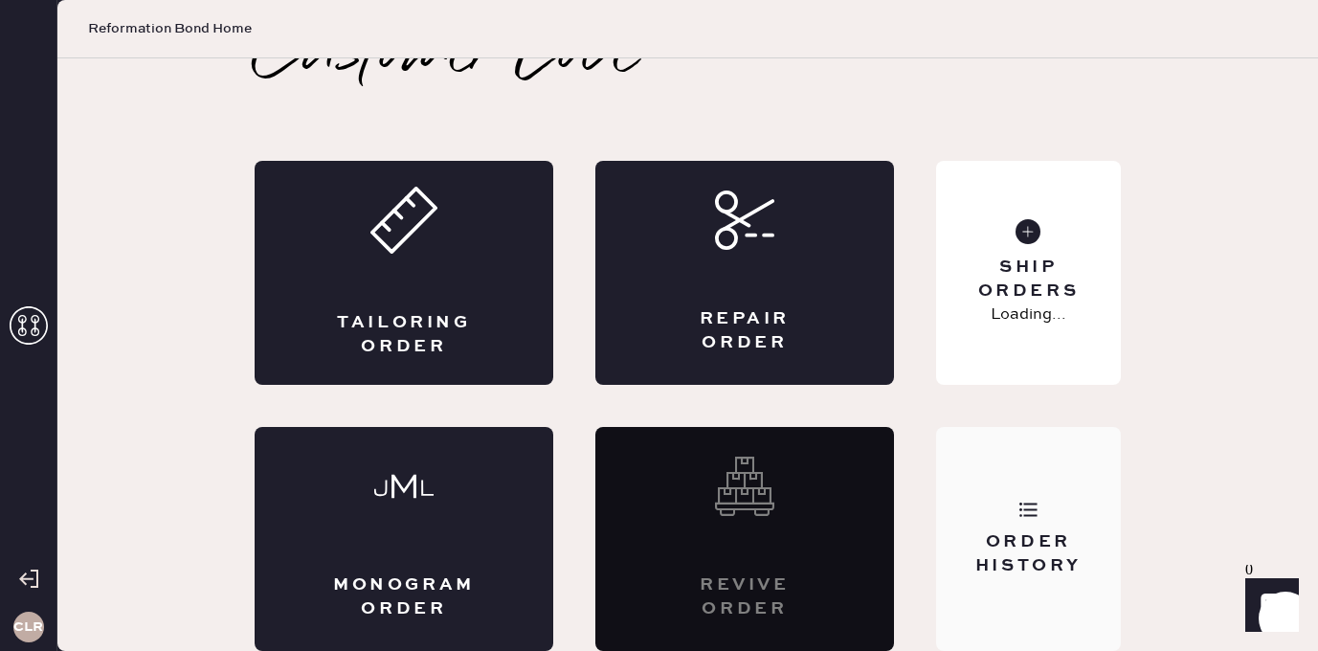 This screenshot has height=651, width=1318. What do you see at coordinates (404, 597) in the screenshot?
I see `div: Monogram Order` at bounding box center [404, 597].